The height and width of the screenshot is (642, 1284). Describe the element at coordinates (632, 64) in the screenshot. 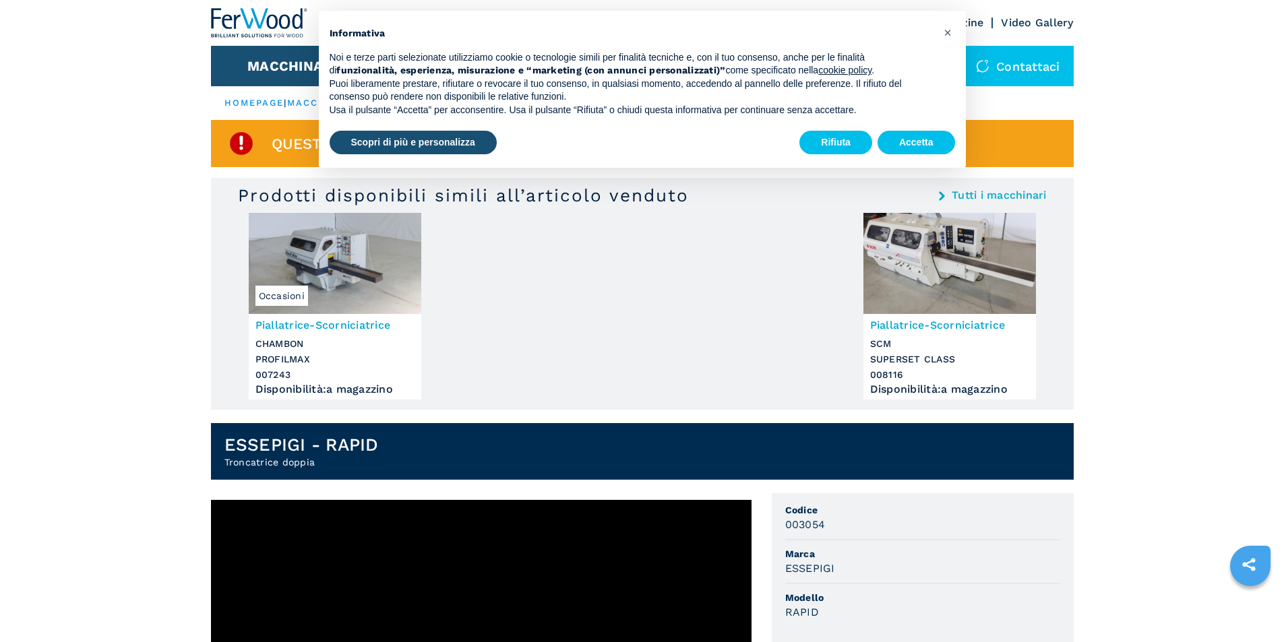

I see `p: Noi e terze parti selezionate utilizziamo cookie o tecnologie simili per finalità tecniche e, con...` at that location.